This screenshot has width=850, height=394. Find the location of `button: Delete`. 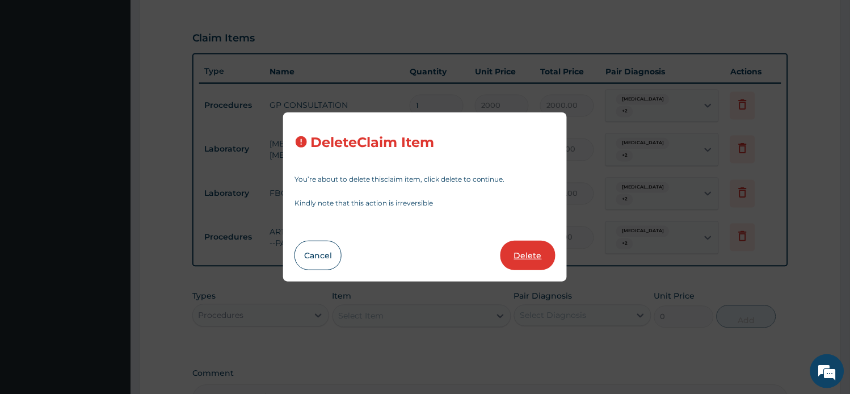

button: Delete is located at coordinates (528, 255).